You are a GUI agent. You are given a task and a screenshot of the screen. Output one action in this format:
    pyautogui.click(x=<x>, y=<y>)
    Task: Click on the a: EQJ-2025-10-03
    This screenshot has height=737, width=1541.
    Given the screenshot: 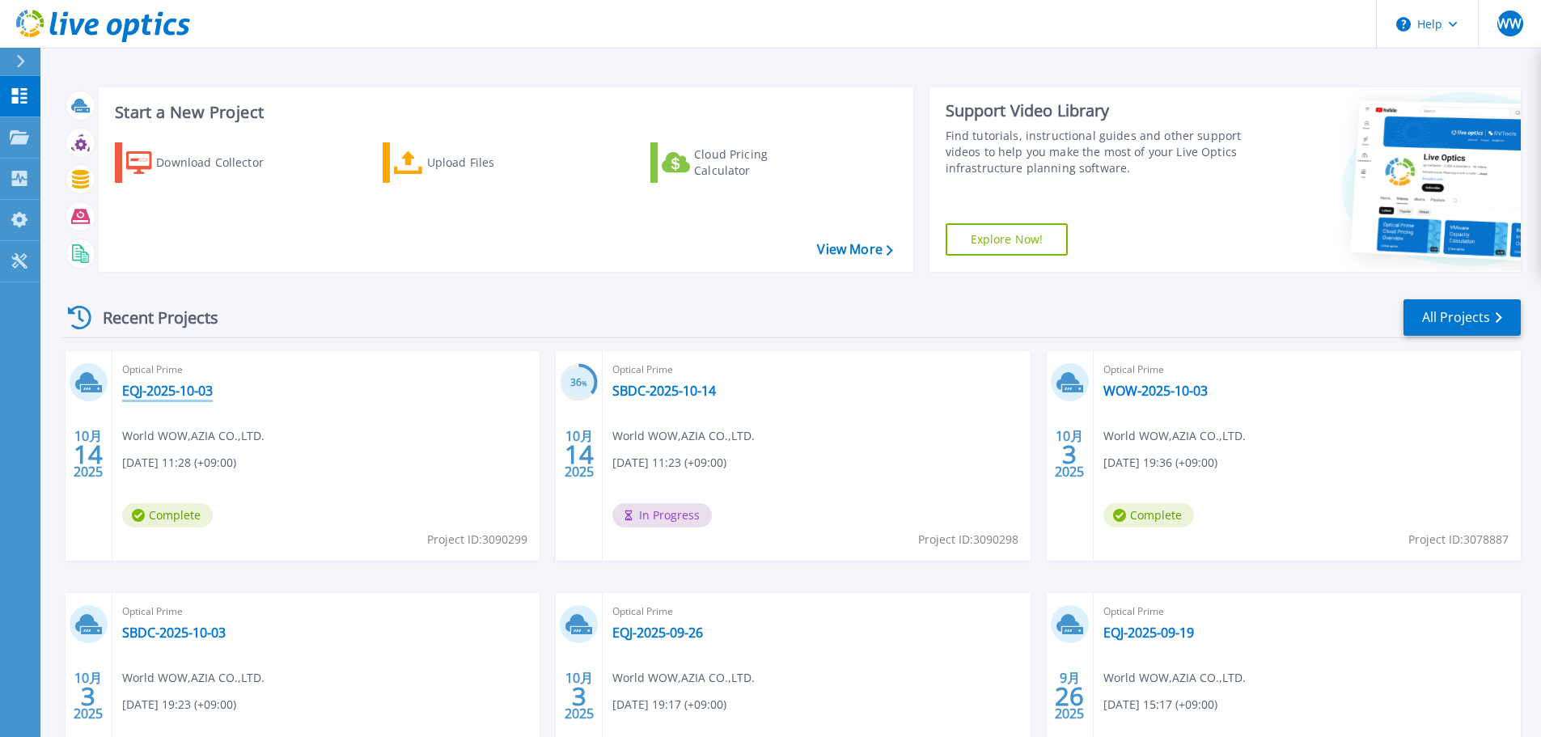 What is the action you would take?
    pyautogui.click(x=167, y=391)
    